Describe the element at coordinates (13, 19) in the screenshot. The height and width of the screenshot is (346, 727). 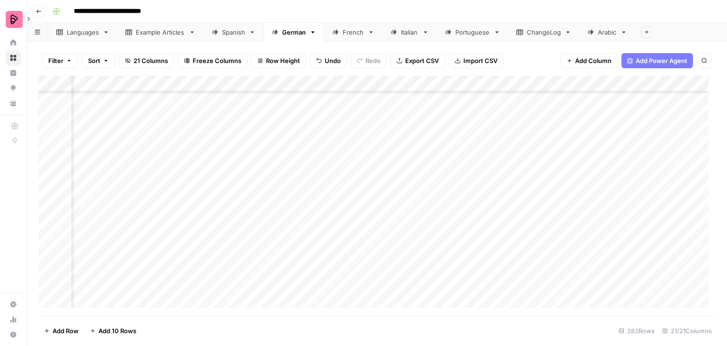
I see `button: Workspace: Preply` at that location.